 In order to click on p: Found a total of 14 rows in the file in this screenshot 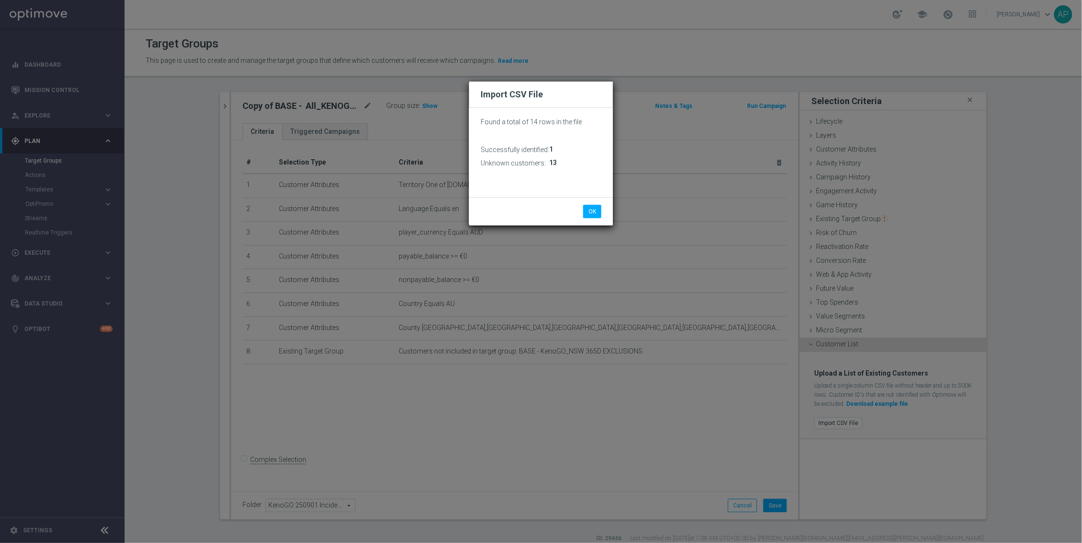, I will do `click(541, 122)`.